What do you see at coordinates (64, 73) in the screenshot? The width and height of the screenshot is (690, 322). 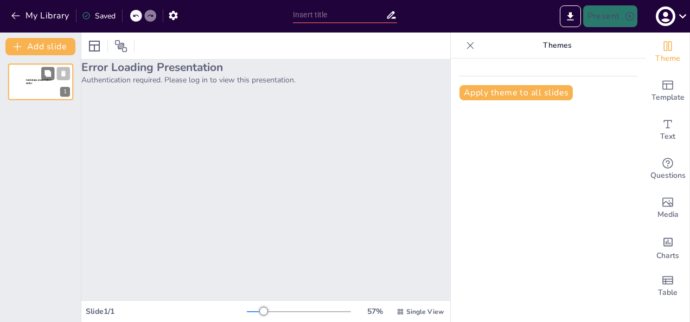 I see `button: Cannot delete last slide` at bounding box center [64, 73].